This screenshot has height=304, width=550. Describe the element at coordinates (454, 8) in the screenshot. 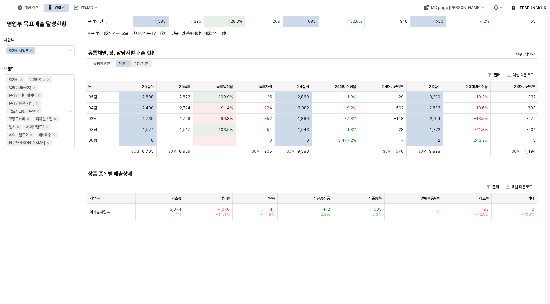

I see `div: MD page 이동` at that location.